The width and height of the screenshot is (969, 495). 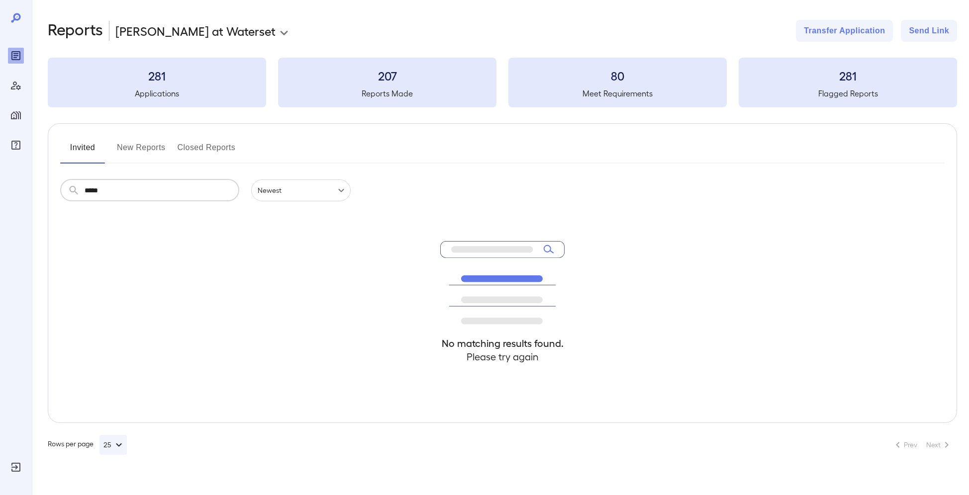 What do you see at coordinates (502, 83) in the screenshot?
I see `summary: 281Applications207Reports Made80Meet Requirements281Flagged Reports` at bounding box center [502, 83].